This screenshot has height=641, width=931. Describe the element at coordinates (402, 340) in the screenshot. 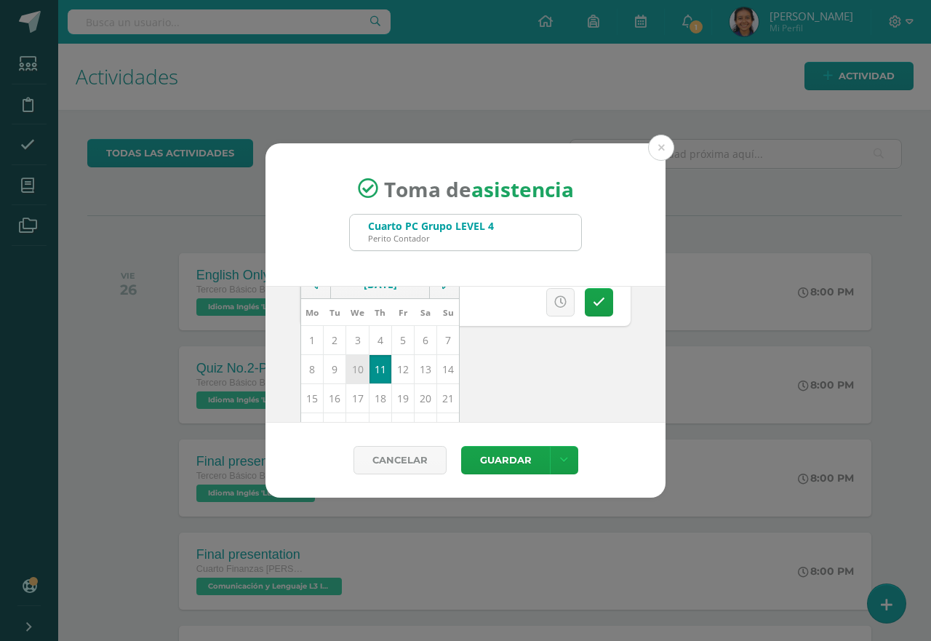

I see `td: 5` at that location.